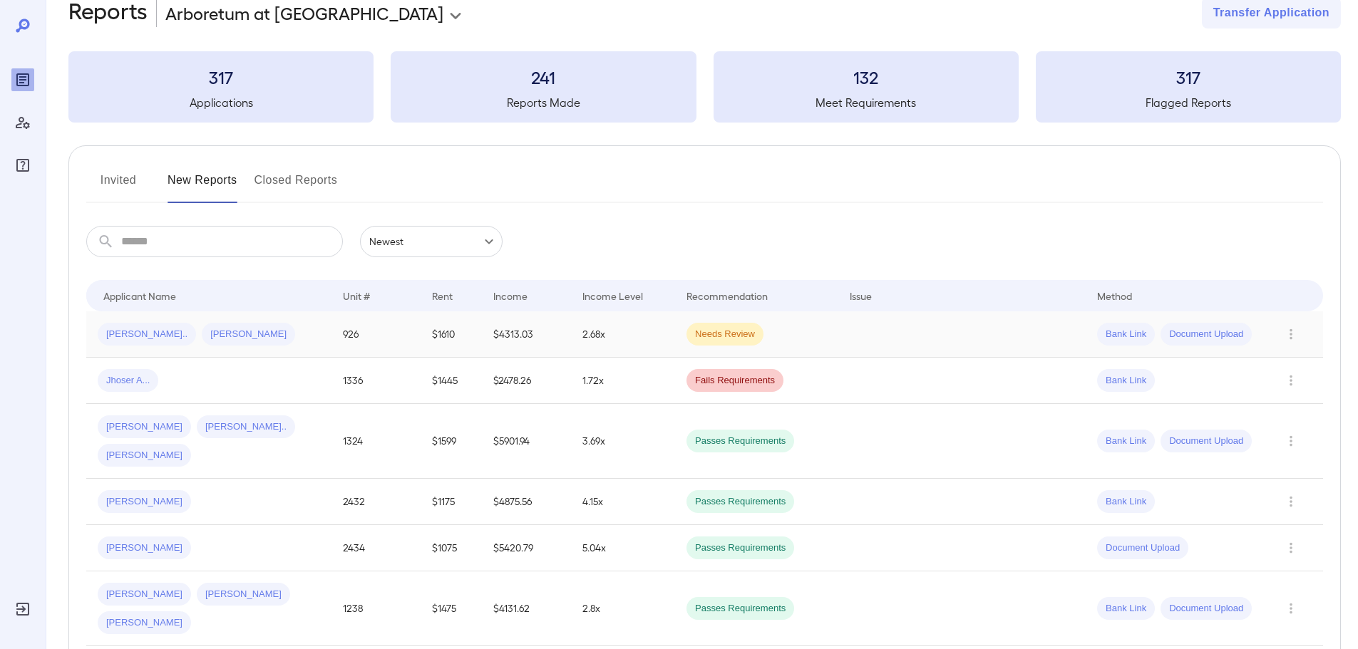 The height and width of the screenshot is (649, 1358). I want to click on td: 1.72x, so click(623, 381).